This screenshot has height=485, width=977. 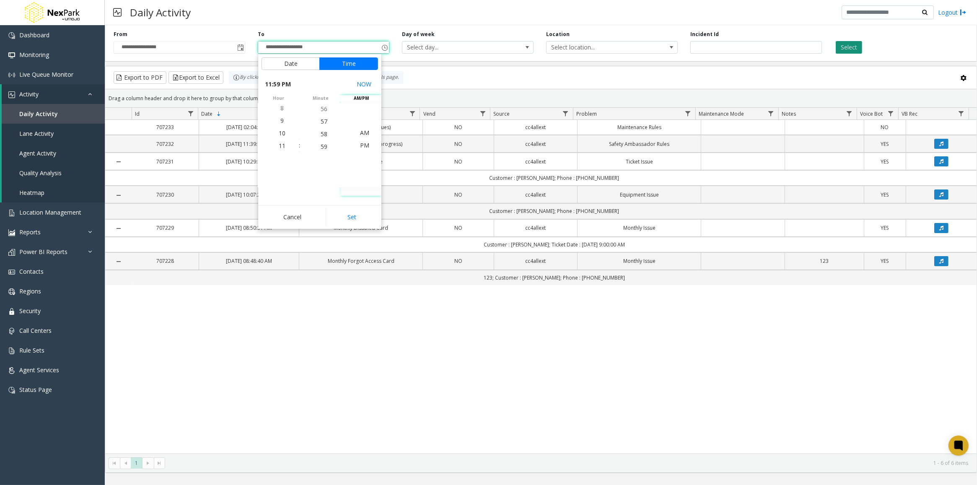 I want to click on a: Daily Activity, so click(x=53, y=114).